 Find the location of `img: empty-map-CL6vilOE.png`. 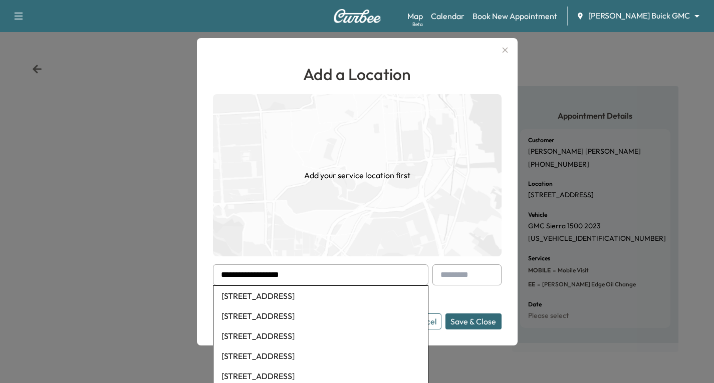

img: empty-map-CL6vilOE.png is located at coordinates (357, 175).